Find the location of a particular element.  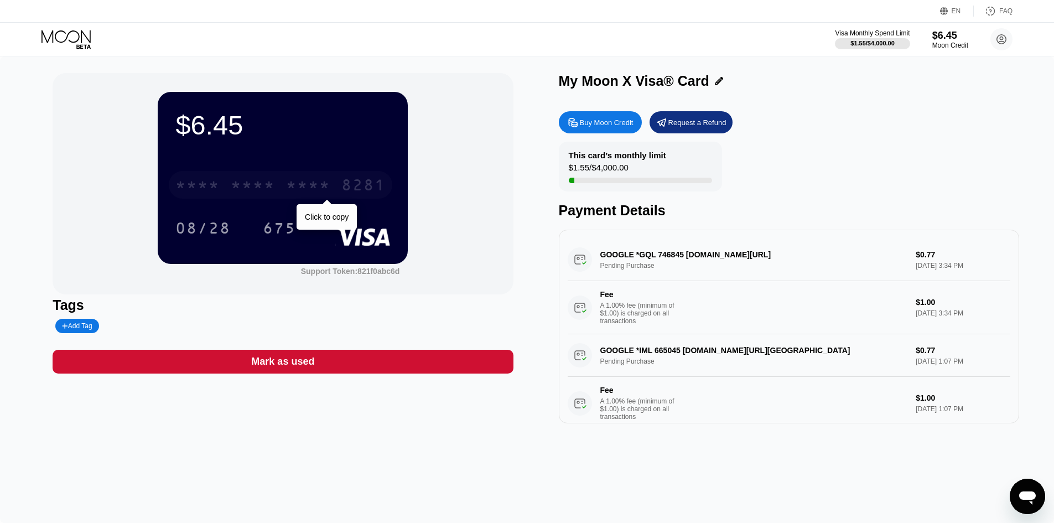

div: Visa Monthly Spend Limit is located at coordinates (872, 33).